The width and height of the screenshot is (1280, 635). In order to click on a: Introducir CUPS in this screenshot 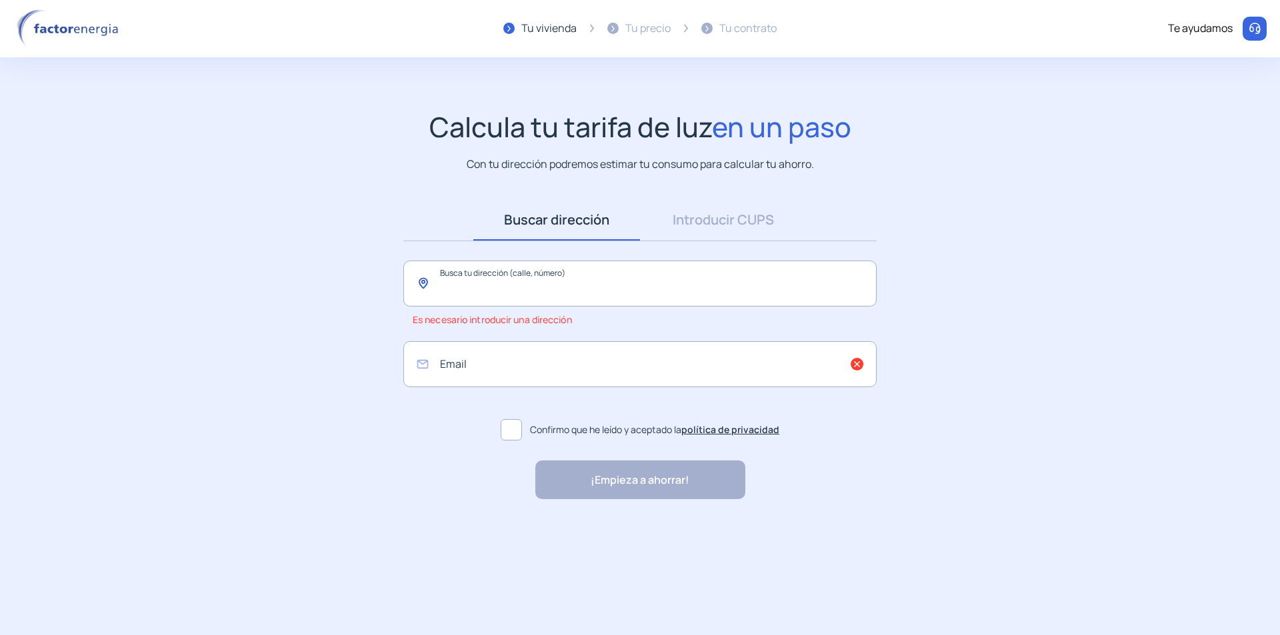, I will do `click(723, 220)`.